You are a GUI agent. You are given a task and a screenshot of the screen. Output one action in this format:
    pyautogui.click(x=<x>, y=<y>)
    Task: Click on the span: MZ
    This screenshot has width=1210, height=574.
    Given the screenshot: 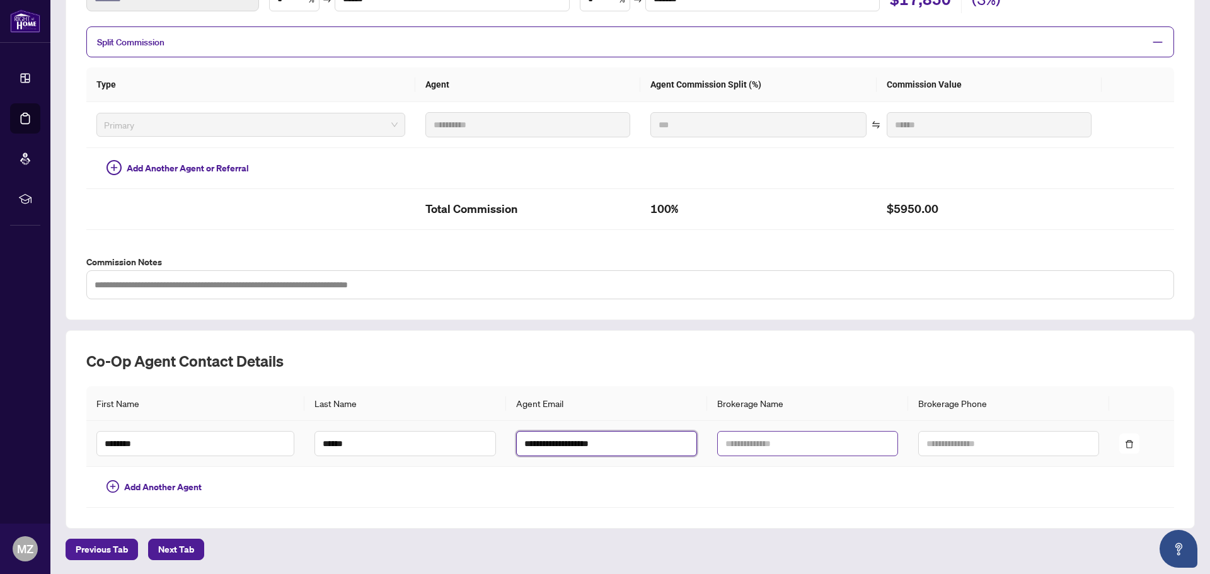 What is the action you would take?
    pyautogui.click(x=25, y=549)
    